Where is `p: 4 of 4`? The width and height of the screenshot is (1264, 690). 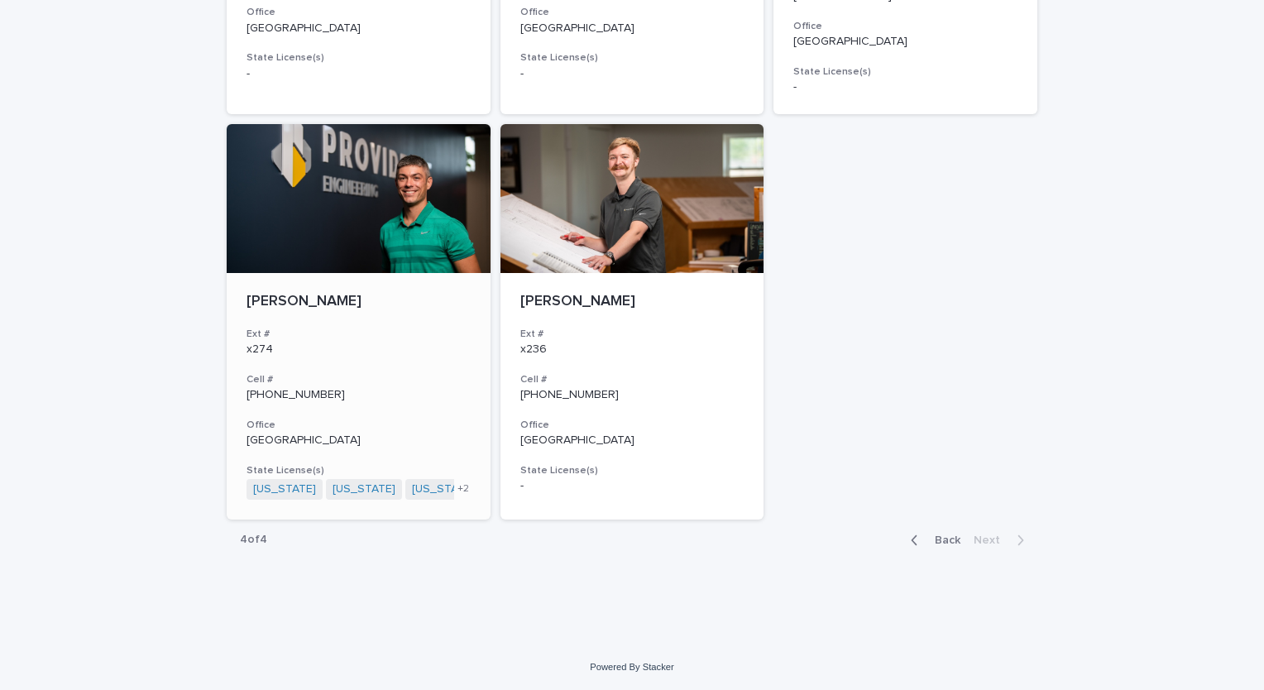 p: 4 of 4 is located at coordinates (253, 540).